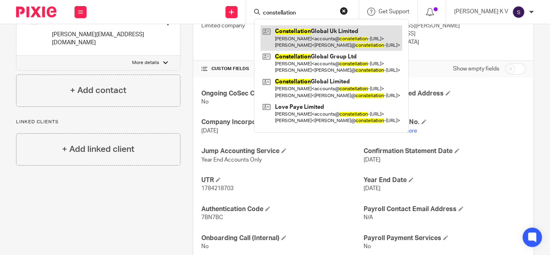 The image size is (550, 255). Describe the element at coordinates (444, 122) in the screenshot. I see `h4: Company Reg. No.` at that location.